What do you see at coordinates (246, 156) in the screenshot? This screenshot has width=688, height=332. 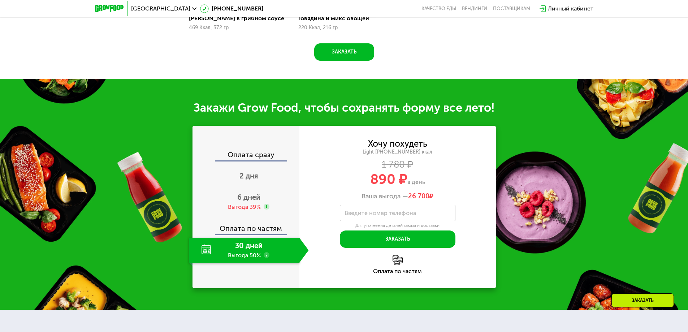 I see `div: Оплата сразу` at bounding box center [246, 156].